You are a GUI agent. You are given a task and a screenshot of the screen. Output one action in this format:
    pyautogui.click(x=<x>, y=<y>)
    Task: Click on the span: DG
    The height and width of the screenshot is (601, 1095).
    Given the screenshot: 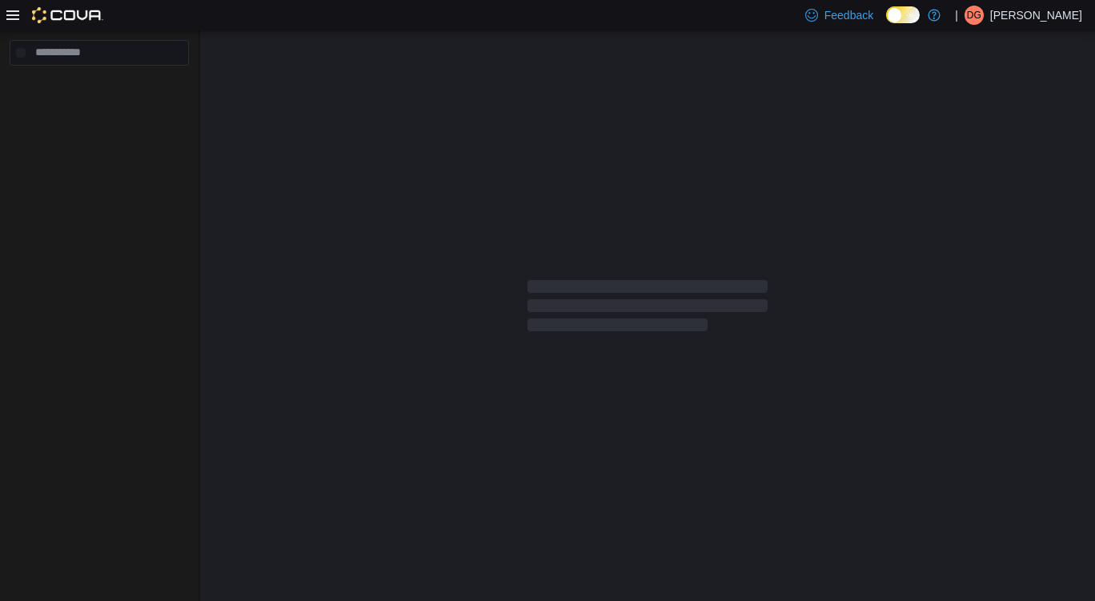 What is the action you would take?
    pyautogui.click(x=974, y=15)
    